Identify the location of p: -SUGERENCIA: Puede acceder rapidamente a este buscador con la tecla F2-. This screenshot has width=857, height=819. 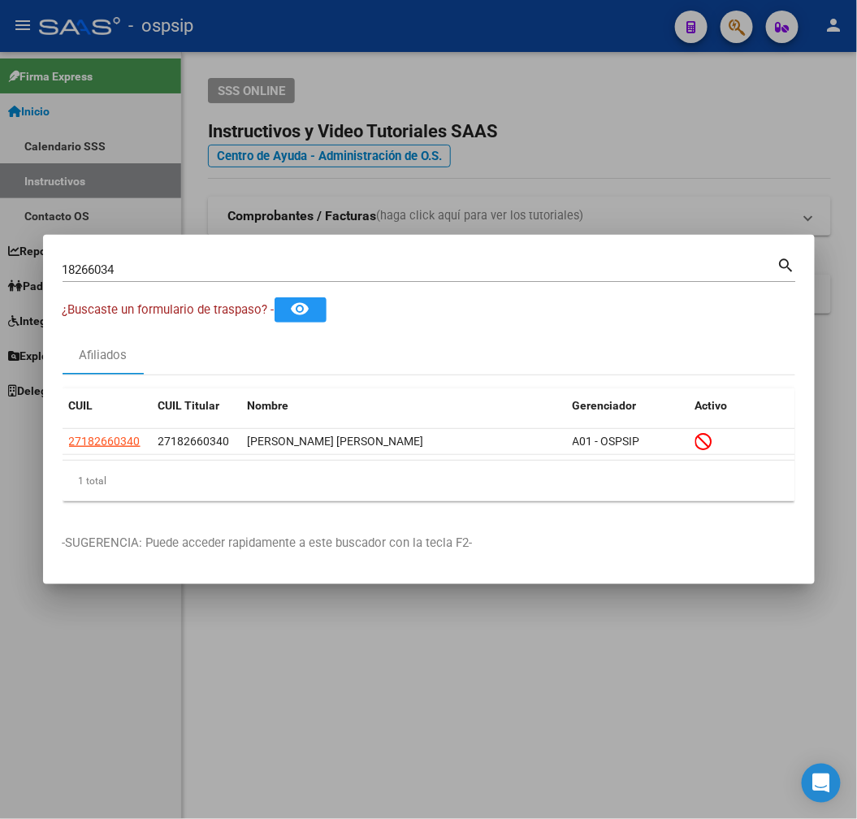
(429, 543).